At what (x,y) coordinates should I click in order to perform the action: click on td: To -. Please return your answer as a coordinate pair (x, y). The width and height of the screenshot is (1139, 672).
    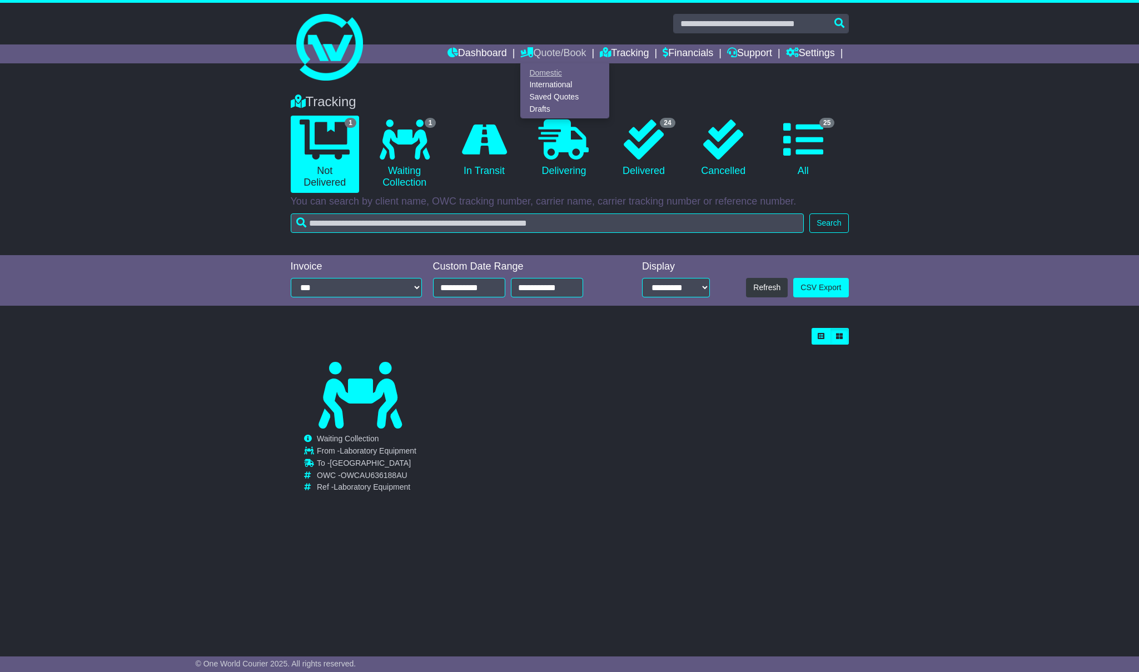
    Looking at the image, I should click on (366, 465).